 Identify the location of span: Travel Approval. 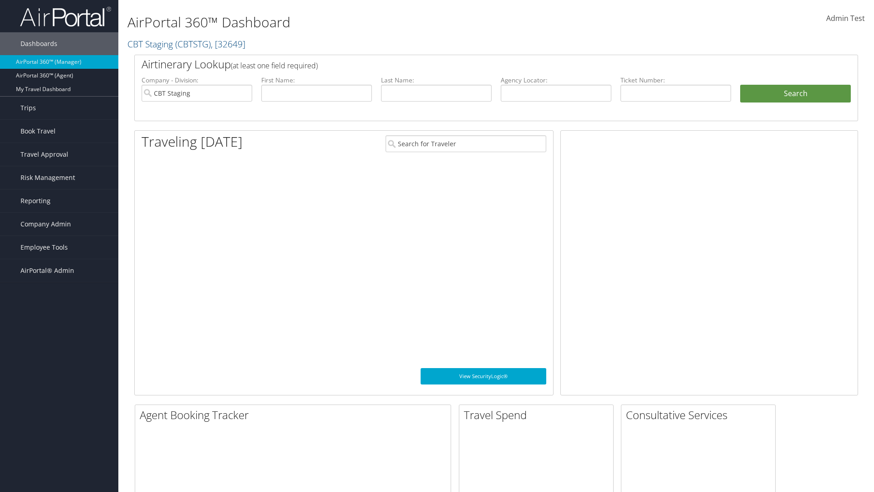
(44, 154).